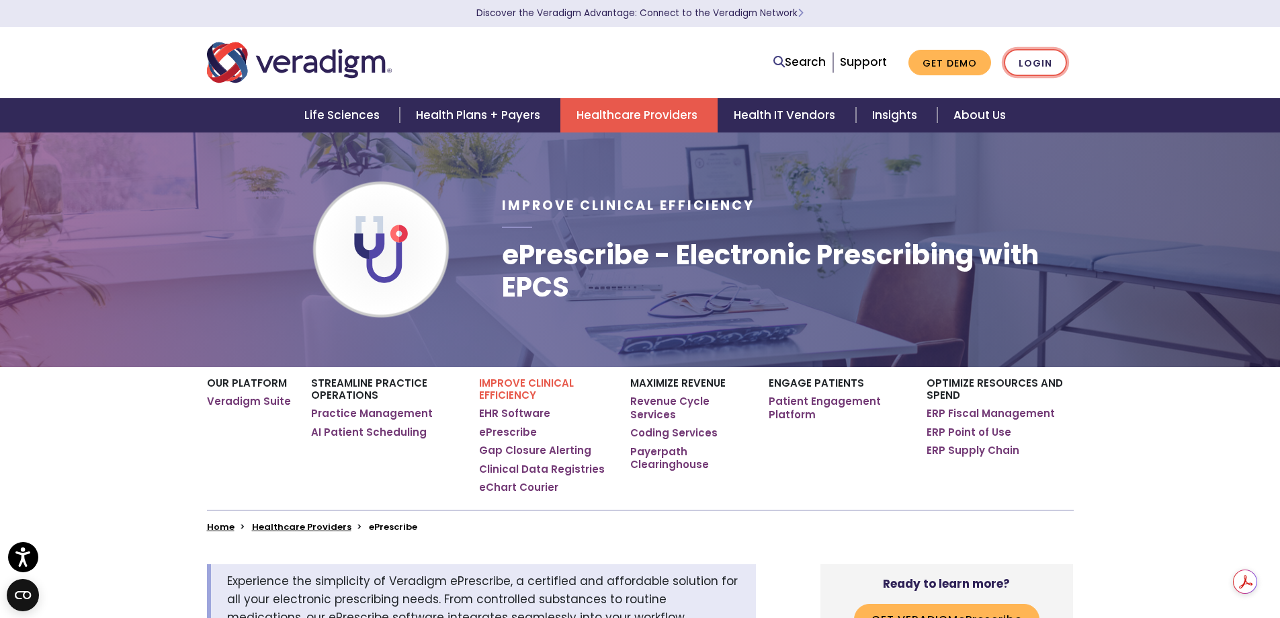 Image resolution: width=1280 pixels, height=618 pixels. I want to click on a: Clinical Data Registries, so click(542, 469).